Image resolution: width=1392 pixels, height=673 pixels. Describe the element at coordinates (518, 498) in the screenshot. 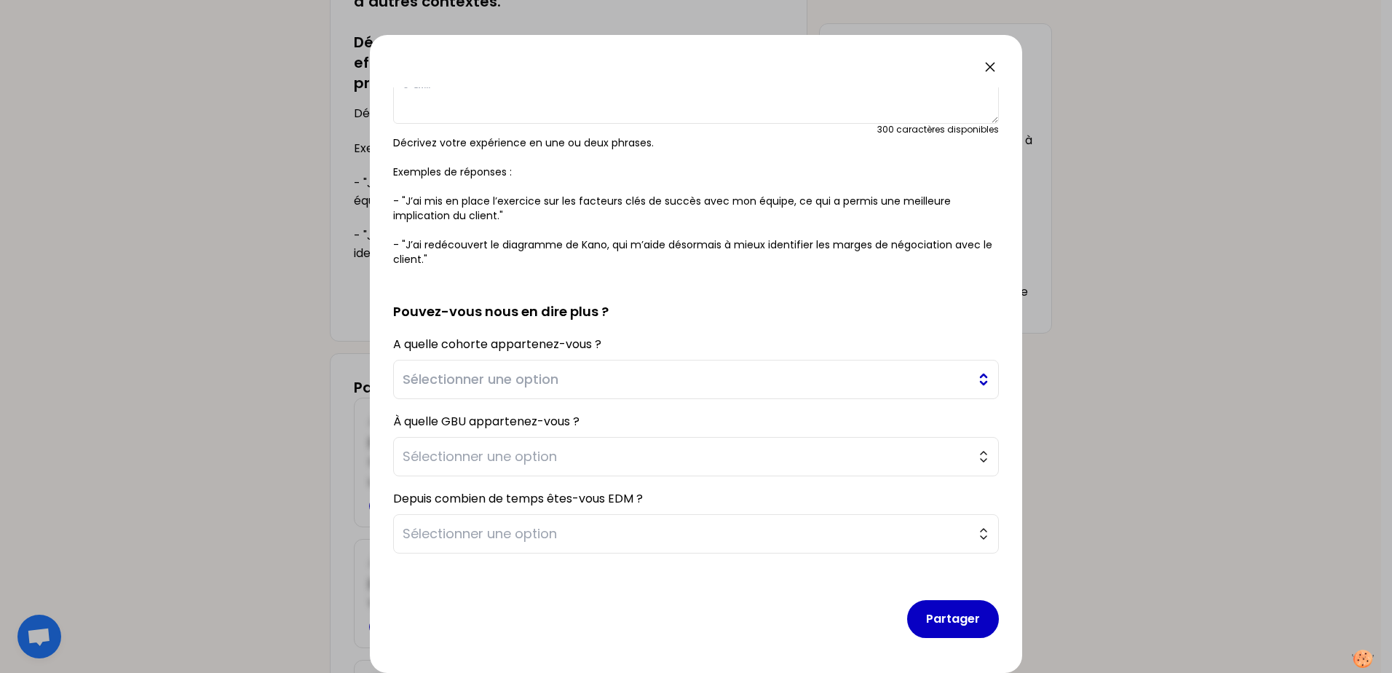

I see `label: Depuis combien de temps êtes-vous EDM ?` at that location.